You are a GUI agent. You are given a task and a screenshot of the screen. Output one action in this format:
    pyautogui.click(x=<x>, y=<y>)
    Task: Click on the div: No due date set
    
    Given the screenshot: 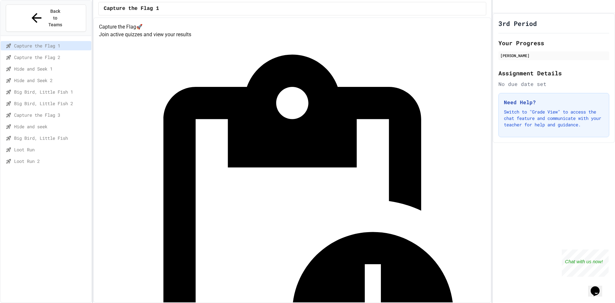 What is the action you would take?
    pyautogui.click(x=554, y=84)
    